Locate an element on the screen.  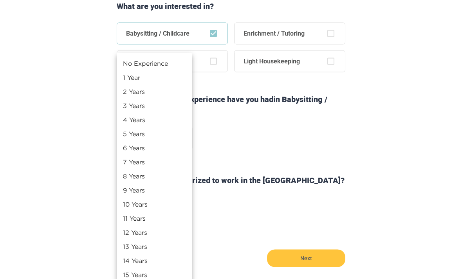
li: 5 Years is located at coordinates (154, 134).